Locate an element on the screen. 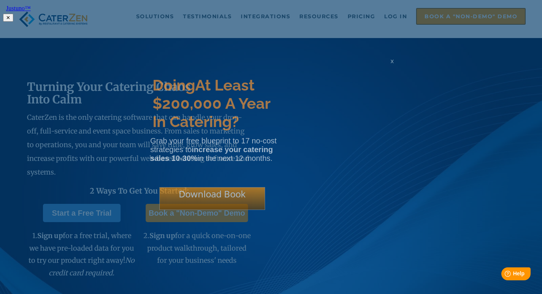 The image size is (542, 294). a: Justuno™ is located at coordinates (21, 8).